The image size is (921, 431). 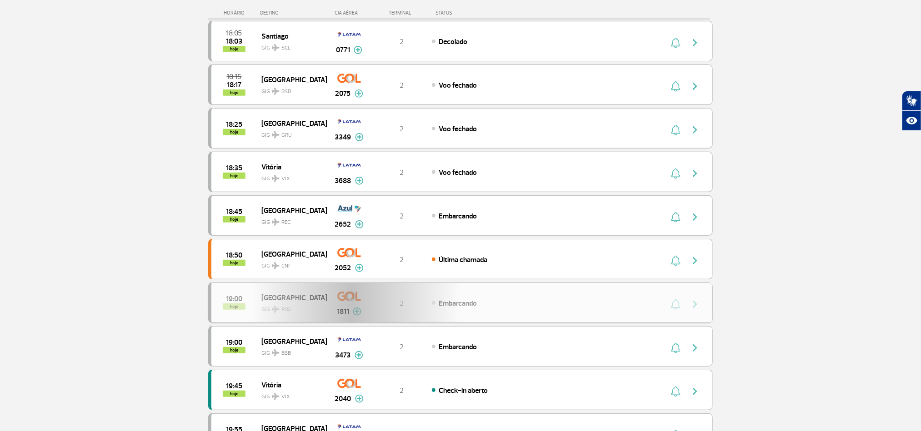 I want to click on div: Plugin de acessibilidade da Hand Talk., so click(x=911, y=111).